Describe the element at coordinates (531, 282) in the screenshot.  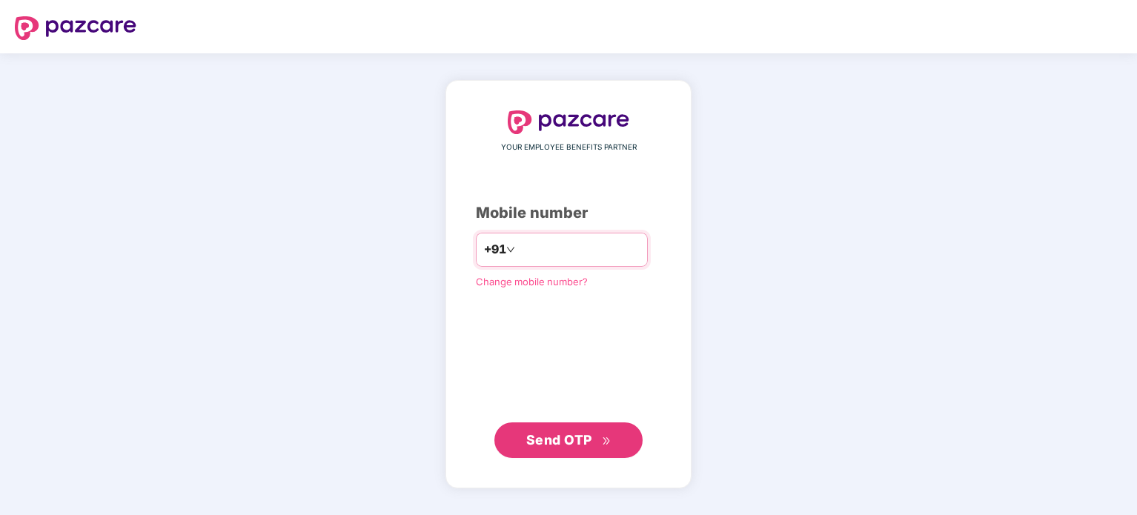
I see `span: Change mobile number?` at that location.